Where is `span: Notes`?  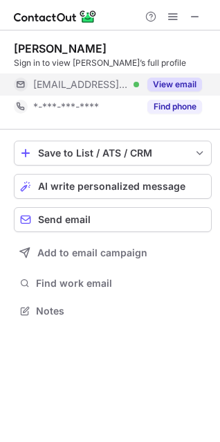 span: Notes is located at coordinates (121, 311).